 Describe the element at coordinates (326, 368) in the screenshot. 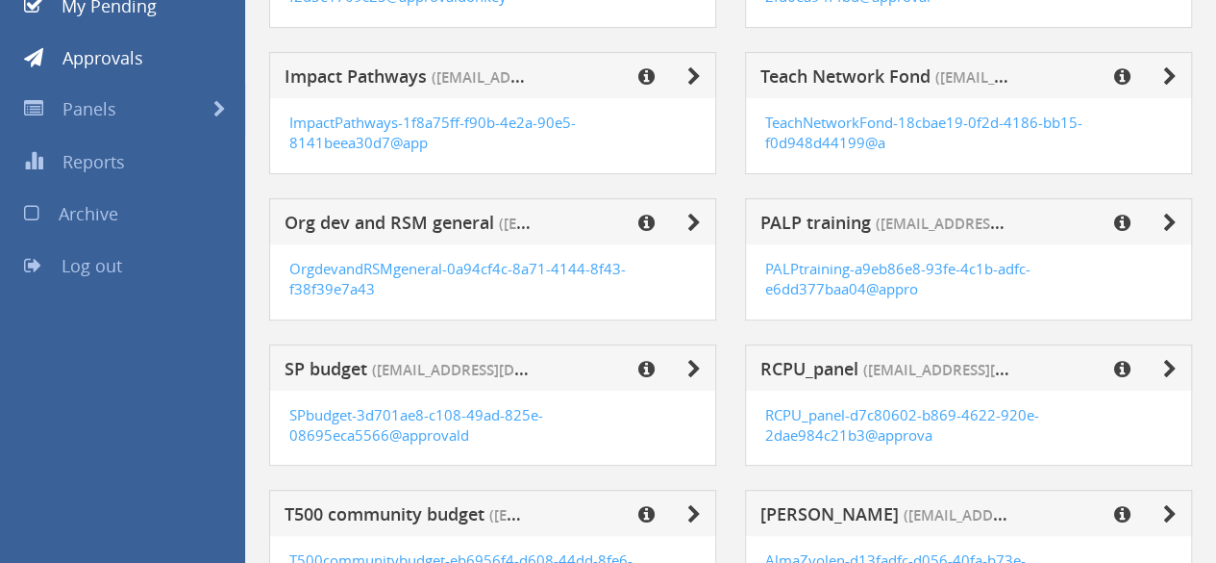

I see `span: SP budget` at that location.